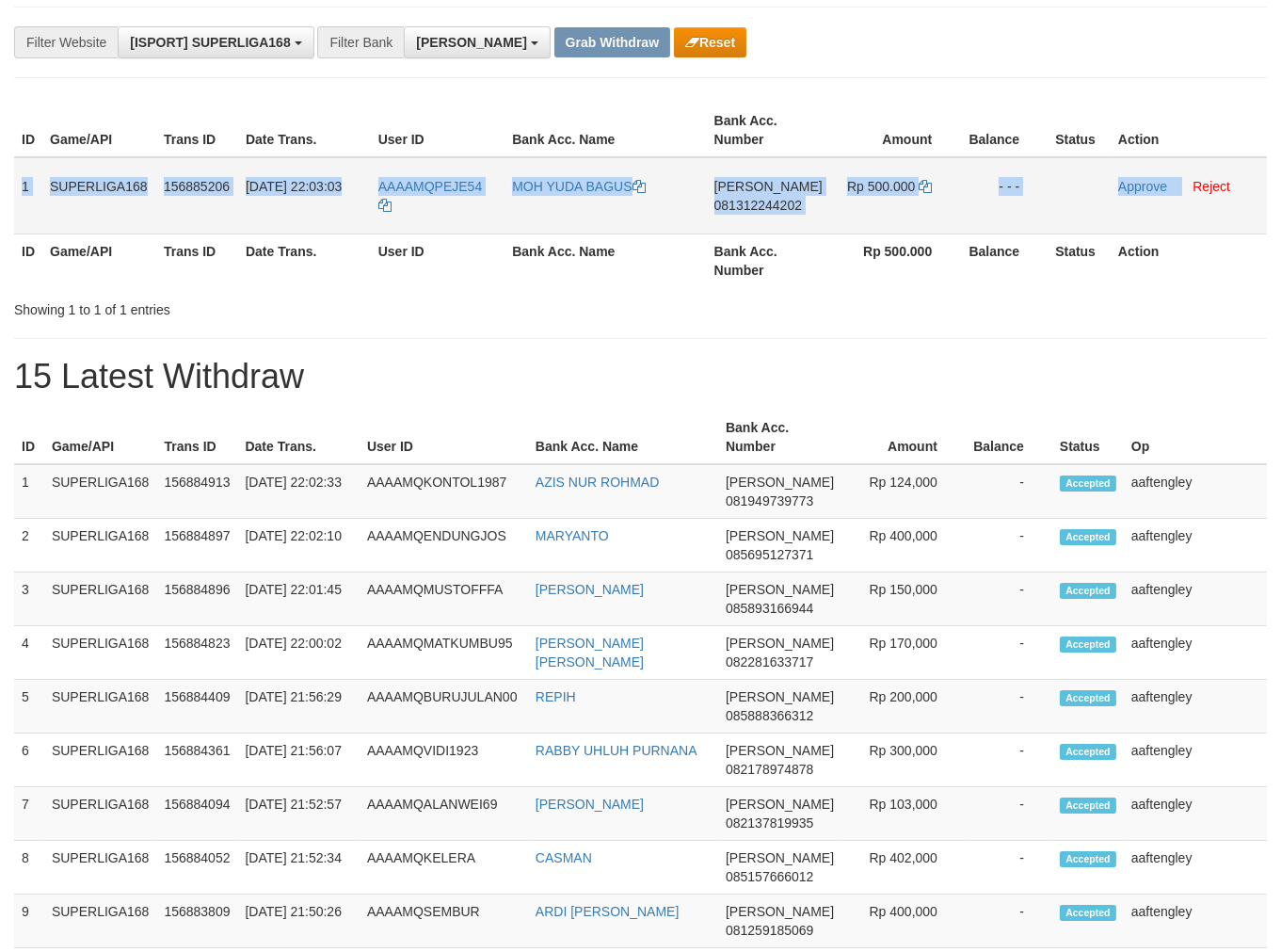  Describe the element at coordinates (770, 500) in the screenshot. I see `span: Copy 081949739773 to clipboard` at that location.